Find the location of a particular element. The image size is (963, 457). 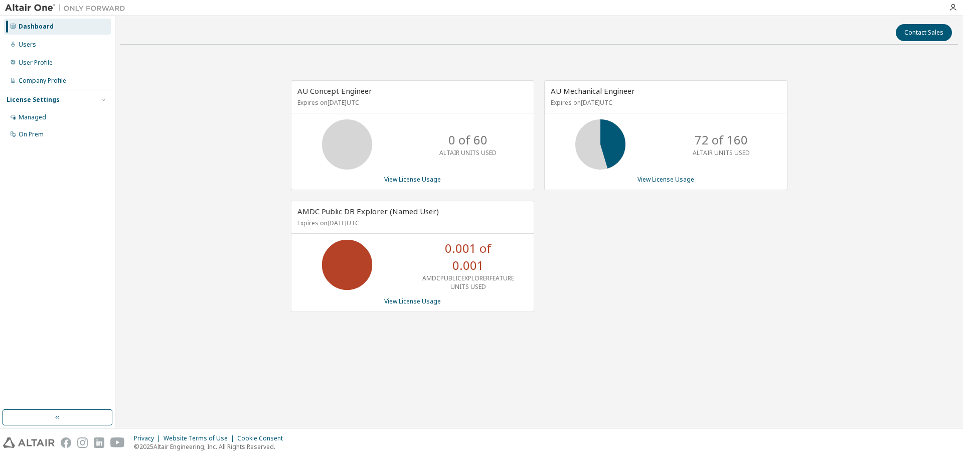

div: Dashboard is located at coordinates (36, 27).